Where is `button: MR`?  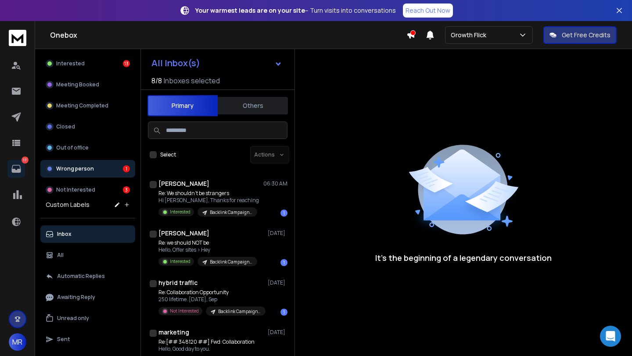
button: MR is located at coordinates (18, 342).